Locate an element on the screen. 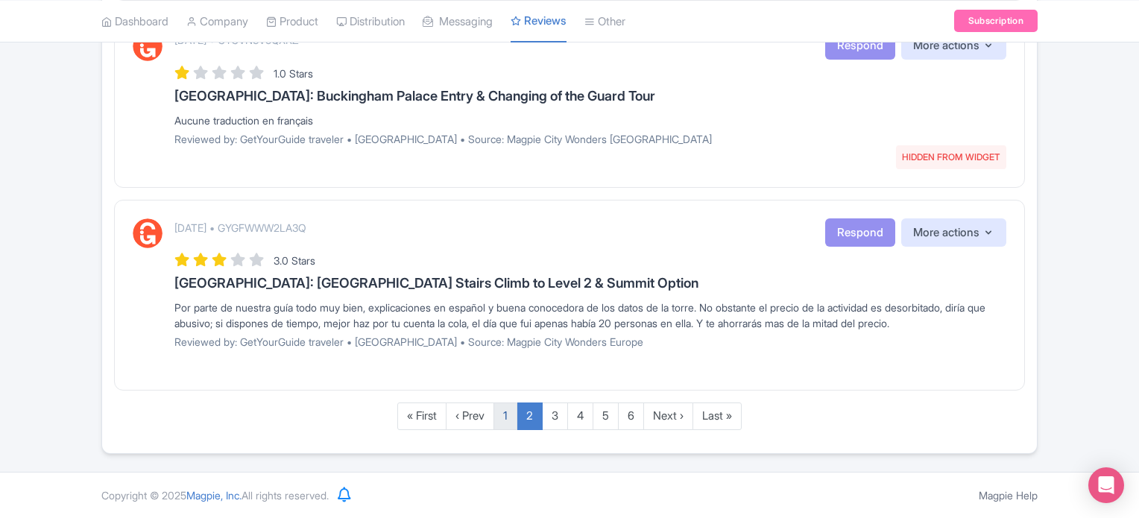 The height and width of the screenshot is (518, 1139). a: 6 is located at coordinates (630, 416).